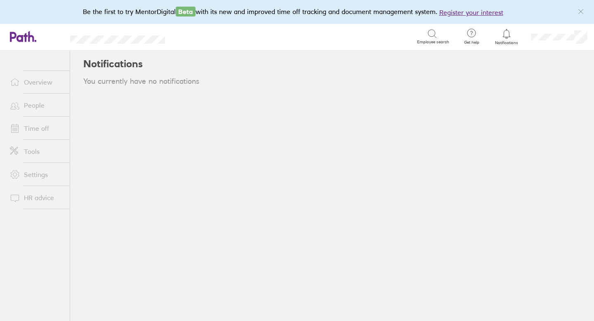 This screenshot has width=594, height=321. What do you see at coordinates (433, 42) in the screenshot?
I see `span: Employee search` at bounding box center [433, 42].